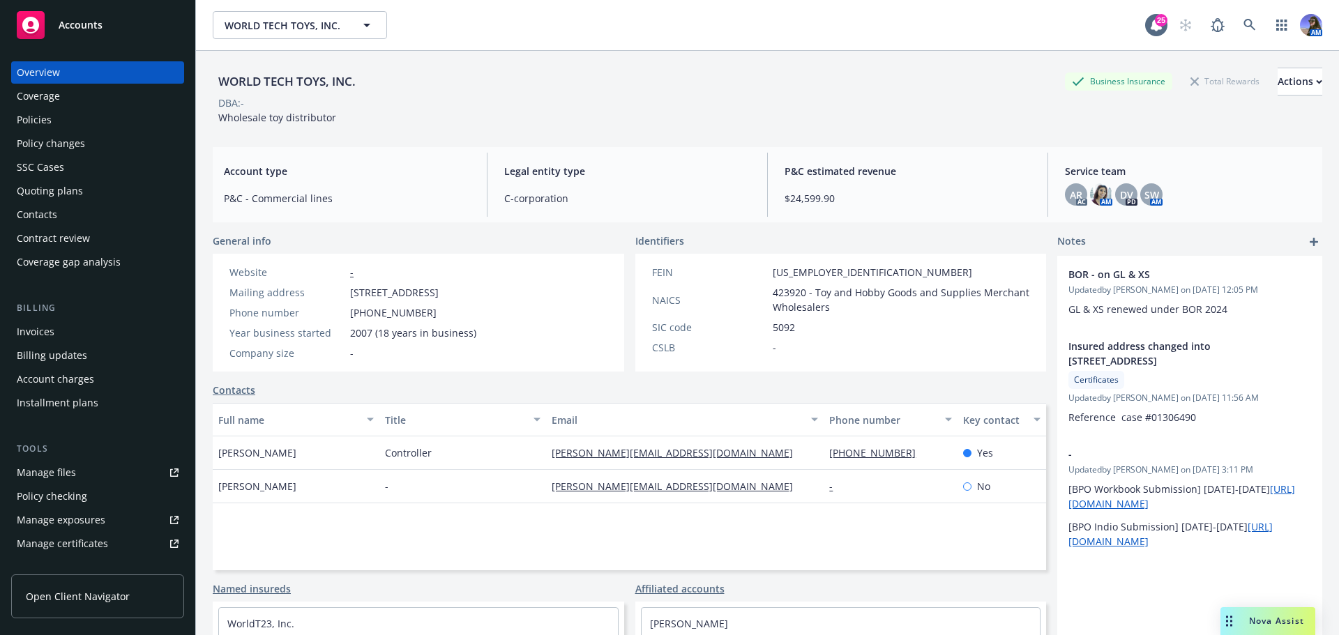 This screenshot has height=635, width=1339. I want to click on a: Switch app, so click(1281, 25).